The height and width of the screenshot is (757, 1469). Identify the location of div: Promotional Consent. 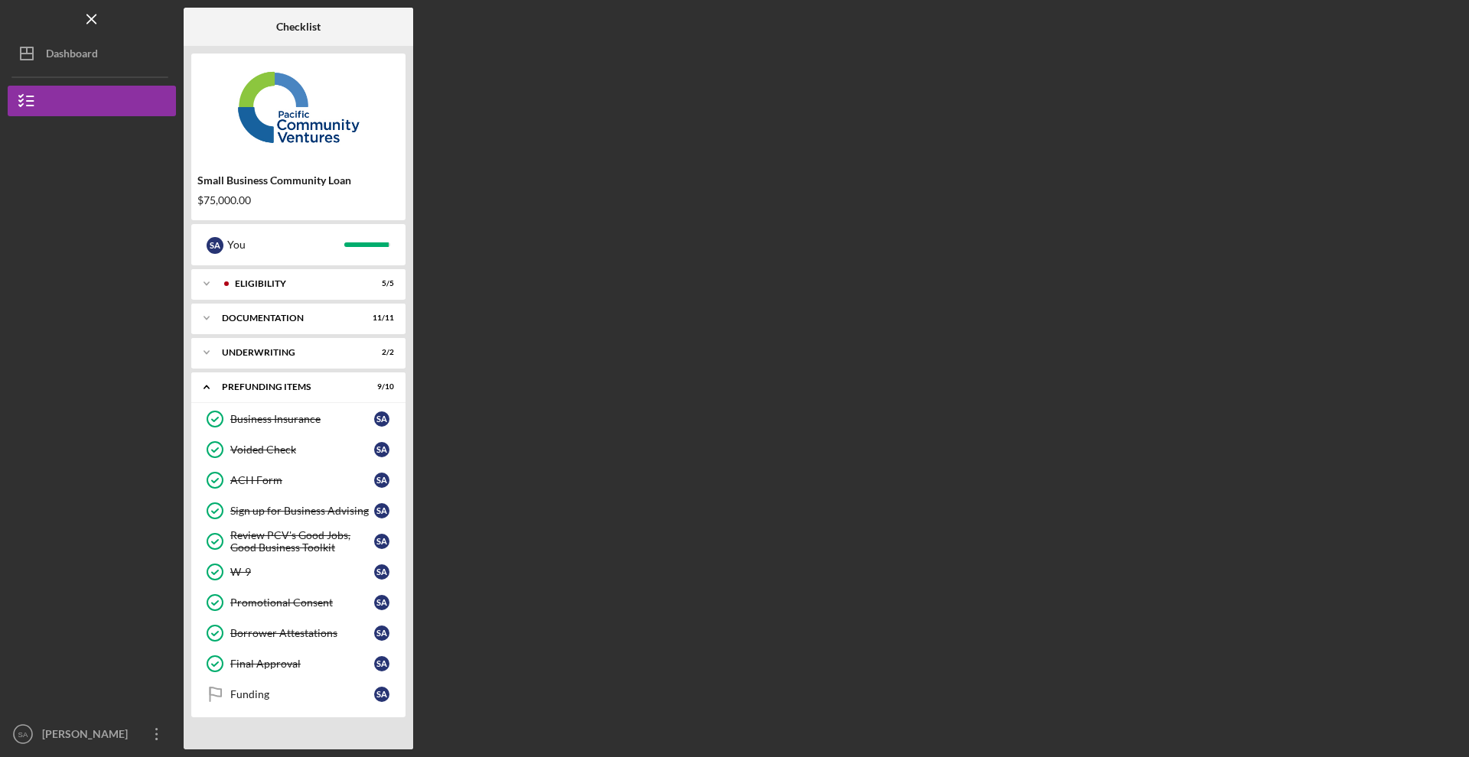
(302, 603).